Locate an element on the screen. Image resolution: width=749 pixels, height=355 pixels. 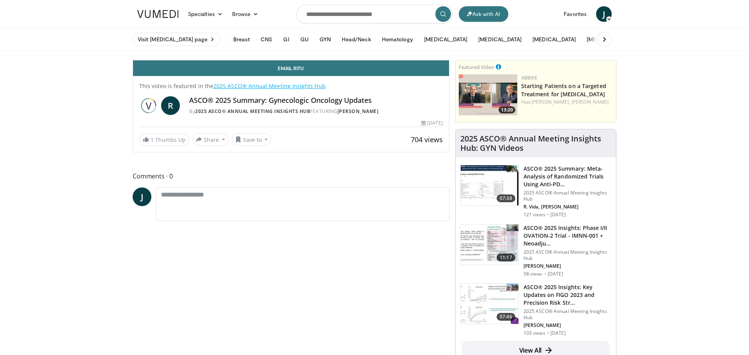
button: GU is located at coordinates (304, 39).